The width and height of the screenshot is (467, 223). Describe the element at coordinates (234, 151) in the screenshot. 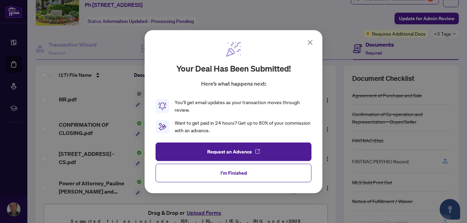

I see `a: Request an Advance` at that location.